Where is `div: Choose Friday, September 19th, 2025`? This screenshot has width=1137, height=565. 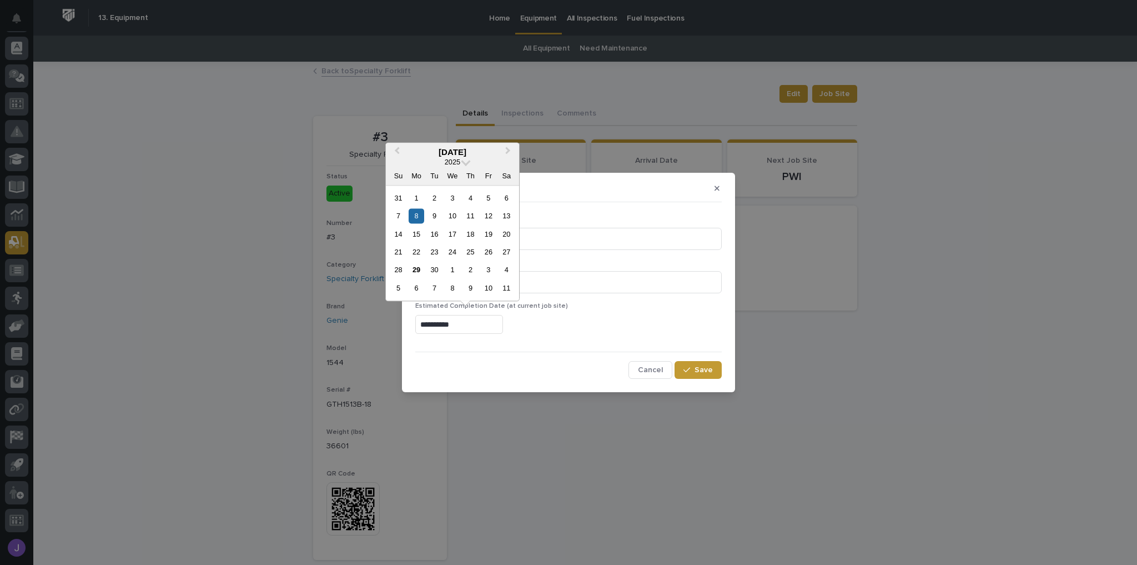 div: Choose Friday, September 19th, 2025 is located at coordinates (488, 234).